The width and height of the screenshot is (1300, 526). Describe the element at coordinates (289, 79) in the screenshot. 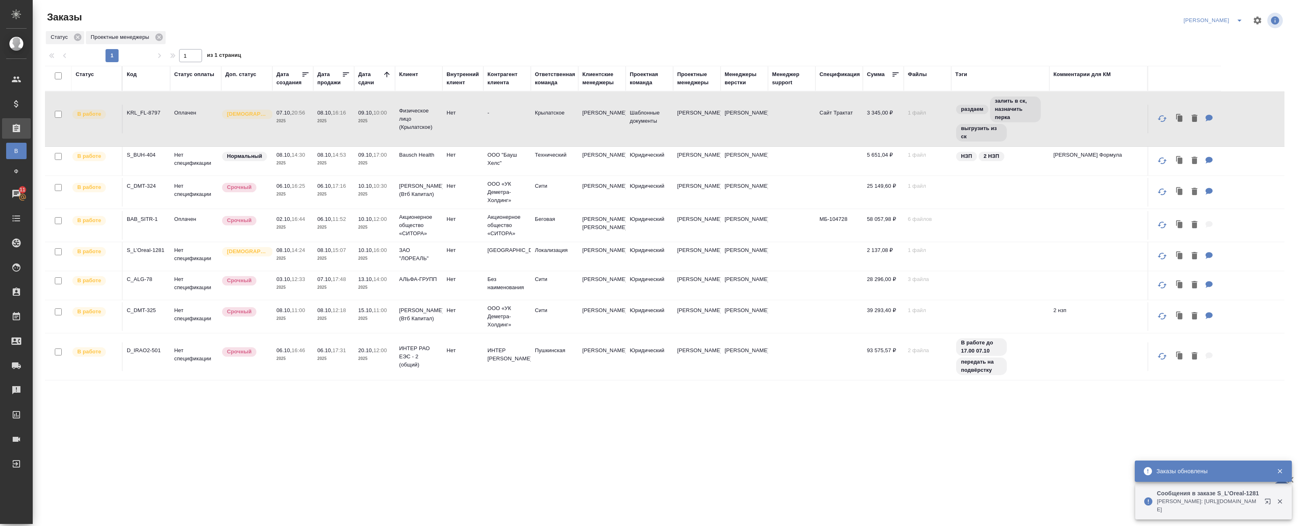

I see `div: Дата создания` at that location.